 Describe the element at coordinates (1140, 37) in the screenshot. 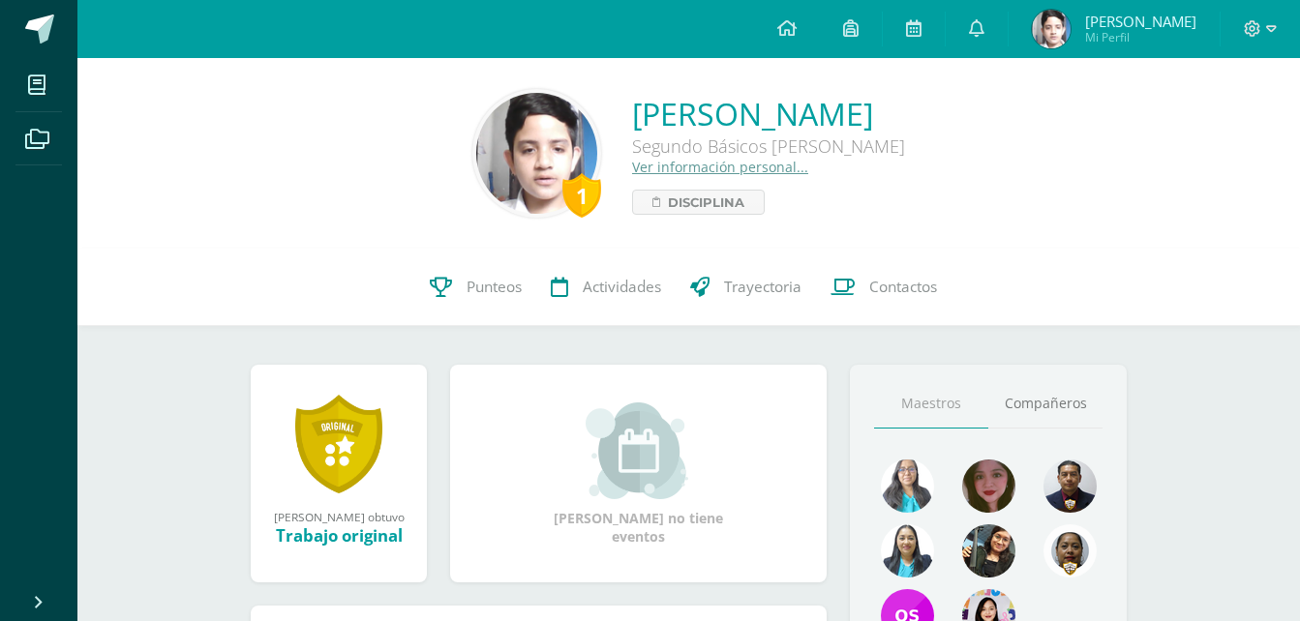

I see `span: Mi Perfil` at that location.